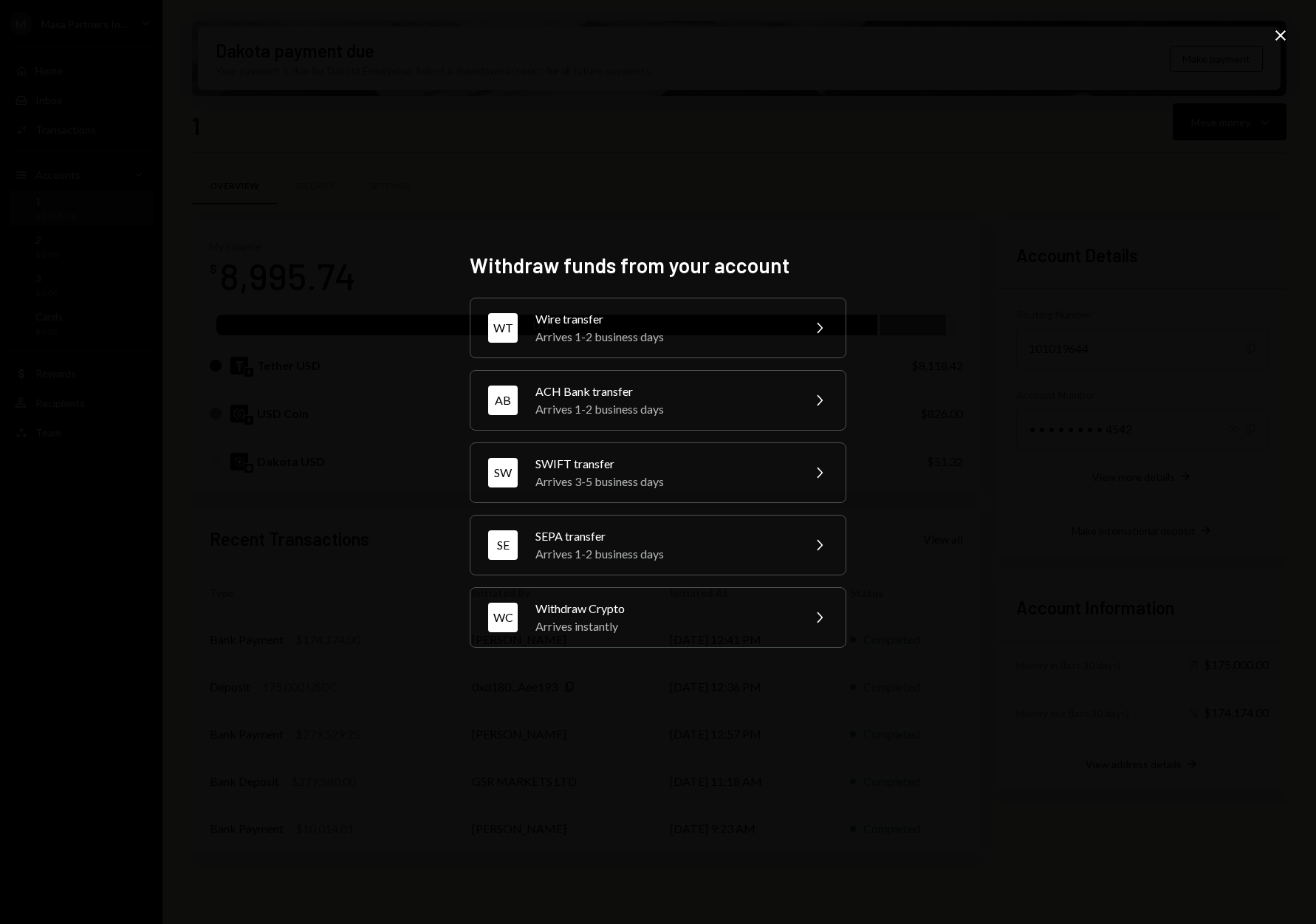 The width and height of the screenshot is (1316, 924). I want to click on button: ABACH Bank transferArrives 1-2 business days, so click(658, 400).